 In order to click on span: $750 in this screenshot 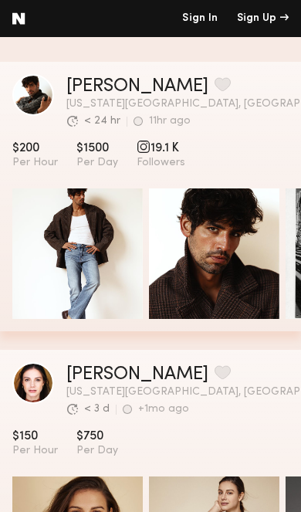, I will do `click(97, 436)`.